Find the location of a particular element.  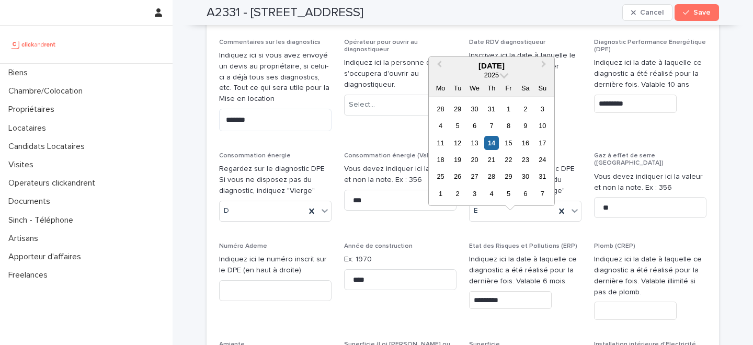

div: Choose Sunday, 3 August 2025 is located at coordinates (542, 109).